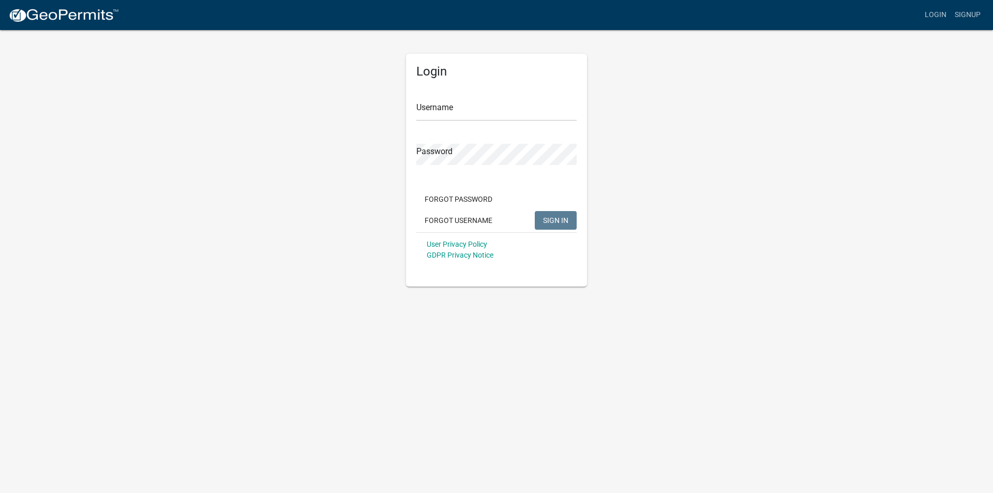  Describe the element at coordinates (497, 71) in the screenshot. I see `h5: Login` at that location.